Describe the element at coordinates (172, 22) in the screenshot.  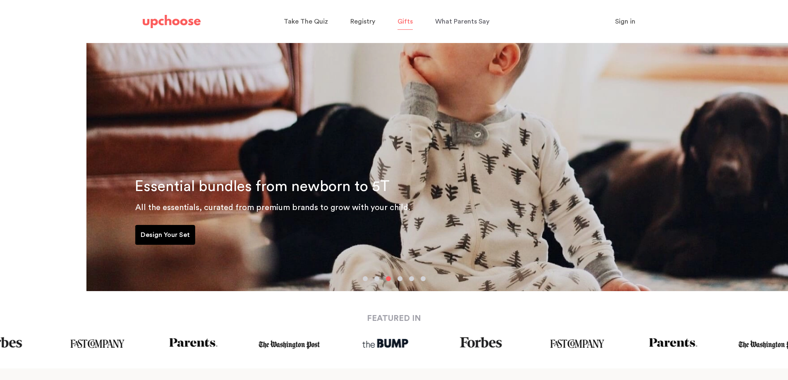
I see `img: UpChoose` at that location.